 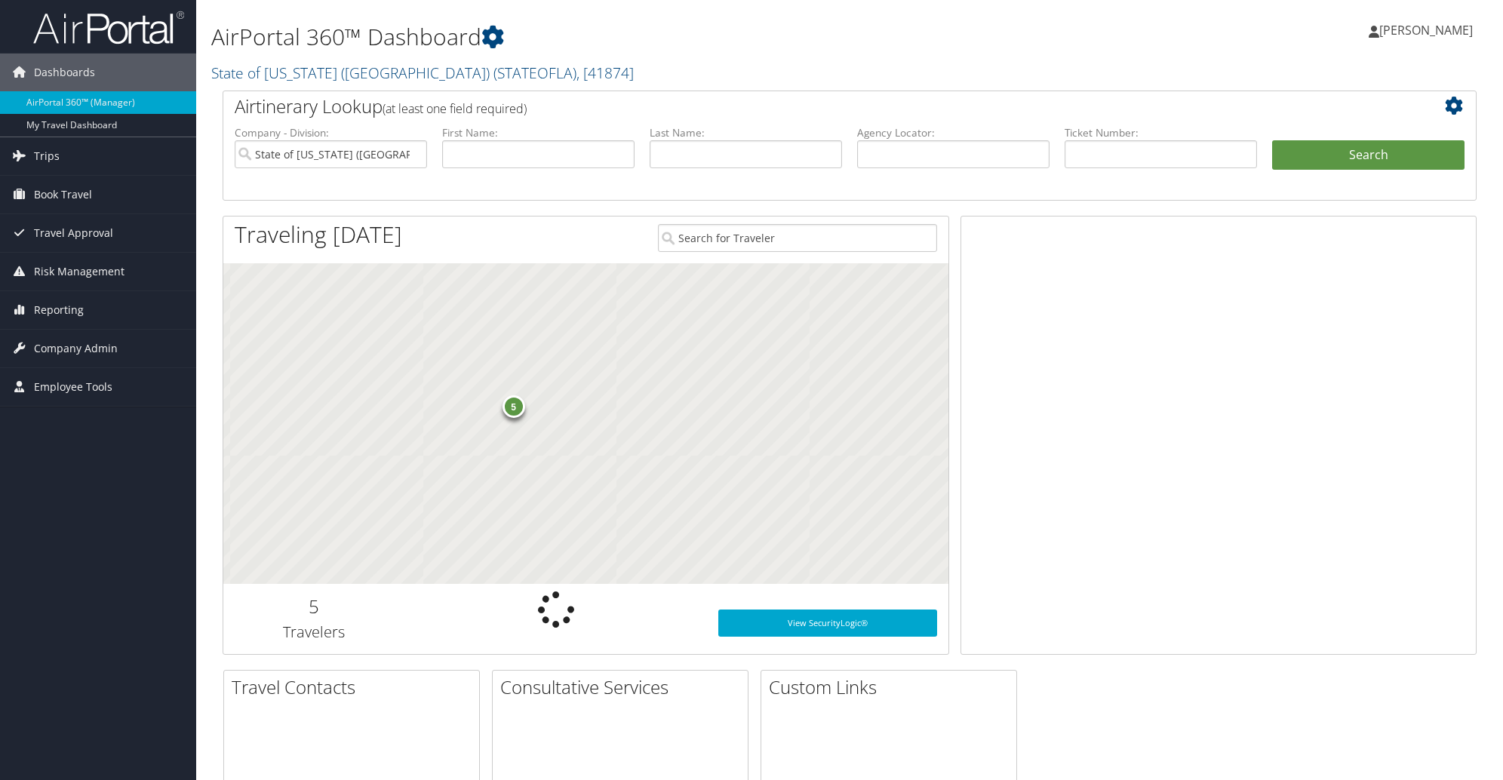 What do you see at coordinates (535, 72) in the screenshot?
I see `span: ( STATEOFLA )` at bounding box center [535, 72].